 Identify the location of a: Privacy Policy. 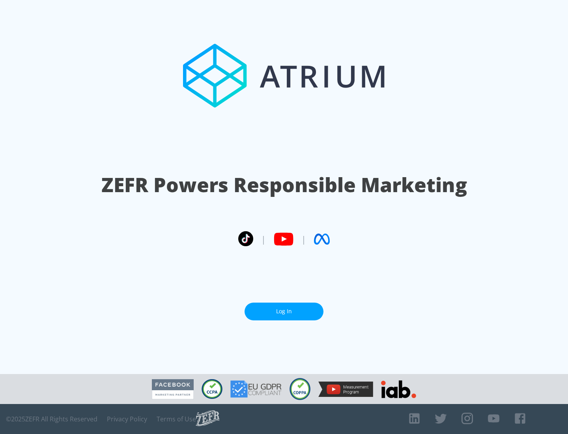
(127, 419).